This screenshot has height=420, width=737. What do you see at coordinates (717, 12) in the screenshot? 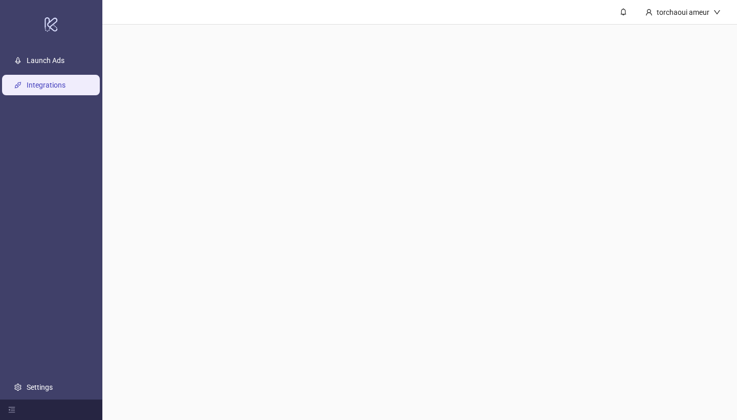
I see `span: down` at bounding box center [717, 12].